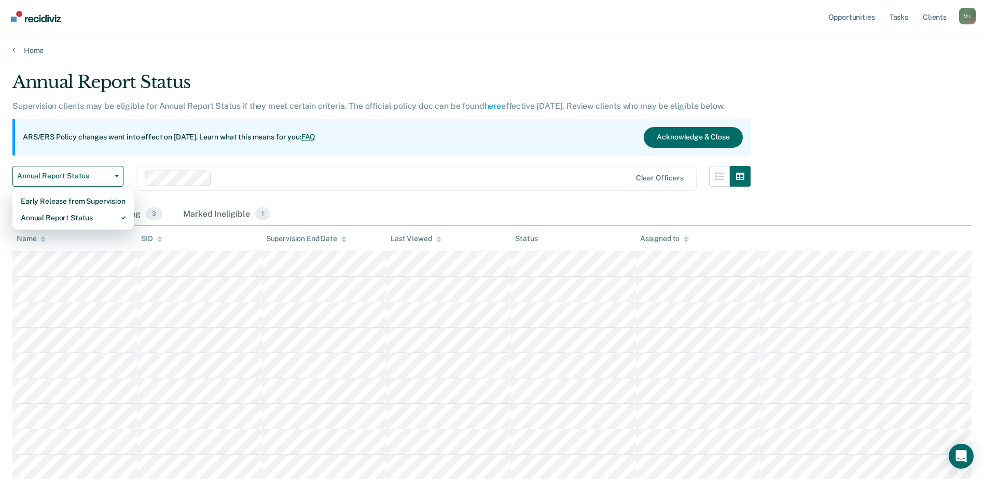 The height and width of the screenshot is (479, 984). Describe the element at coordinates (664, 239) in the screenshot. I see `div: Assigned to` at that location.